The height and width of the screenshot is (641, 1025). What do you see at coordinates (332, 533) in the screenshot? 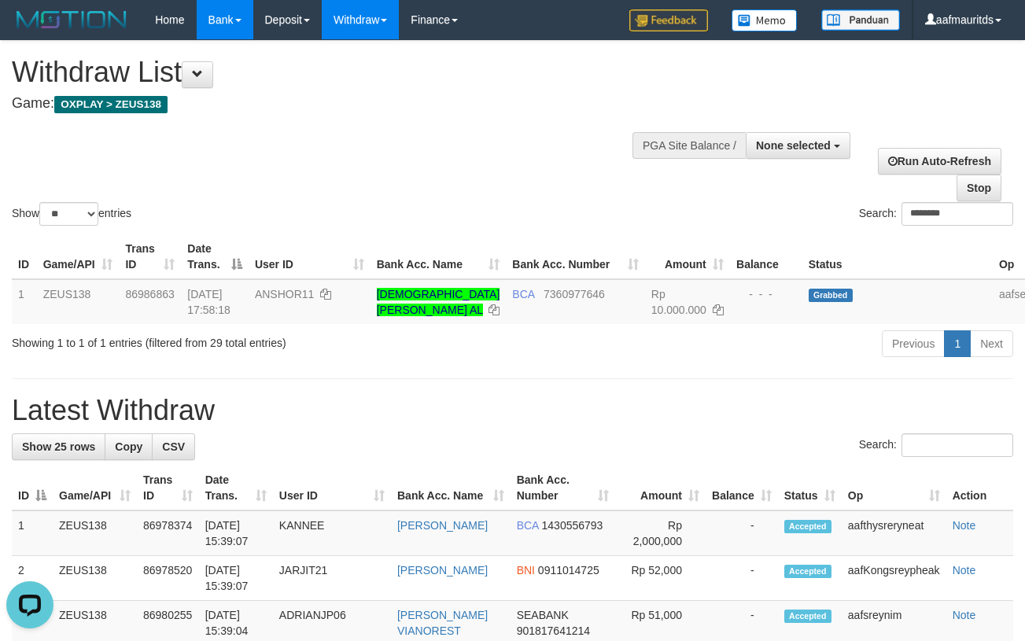
I see `td: KANNEE` at bounding box center [332, 533].